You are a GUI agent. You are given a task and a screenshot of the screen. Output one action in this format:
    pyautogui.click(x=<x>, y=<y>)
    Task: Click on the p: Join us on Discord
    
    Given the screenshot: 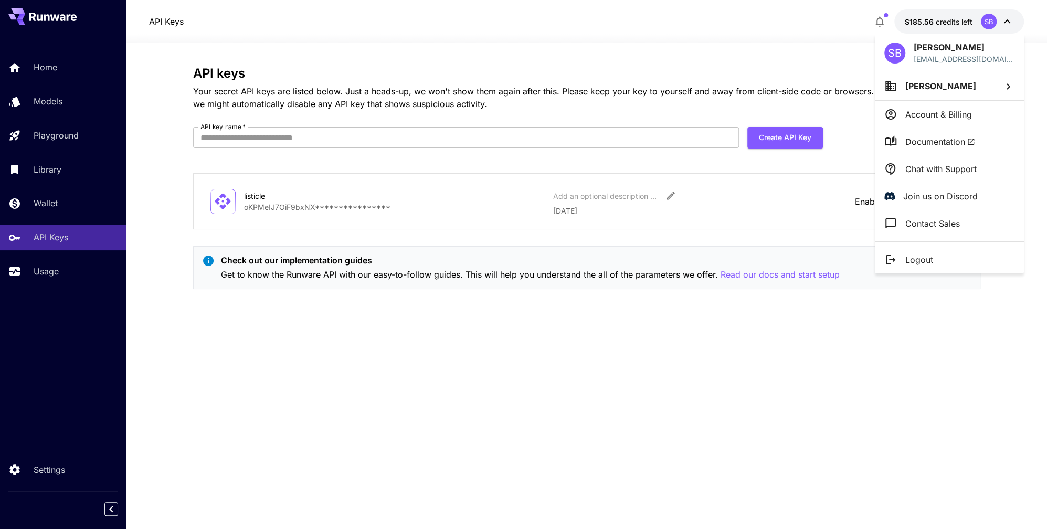 What is the action you would take?
    pyautogui.click(x=941, y=196)
    